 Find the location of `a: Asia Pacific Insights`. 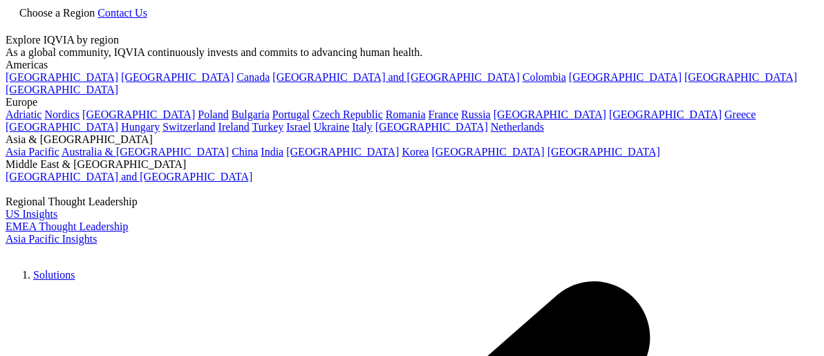

a: Asia Pacific Insights is located at coordinates (51, 239).